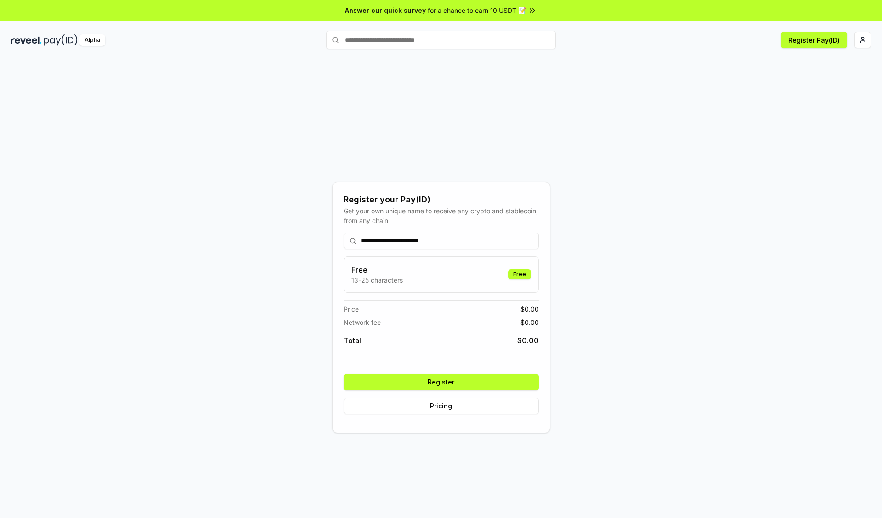 Image resolution: width=882 pixels, height=518 pixels. I want to click on p: 13-25 characters, so click(377, 280).